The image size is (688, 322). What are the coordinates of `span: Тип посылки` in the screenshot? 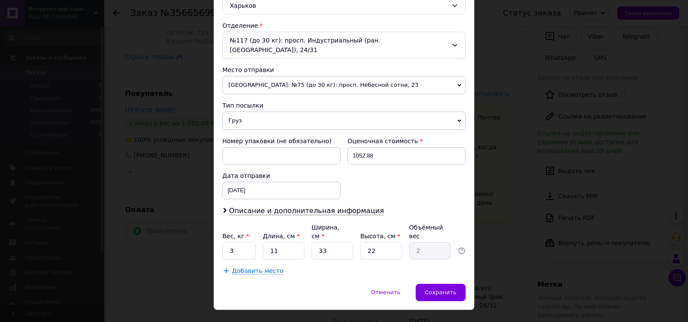 It's located at (243, 106).